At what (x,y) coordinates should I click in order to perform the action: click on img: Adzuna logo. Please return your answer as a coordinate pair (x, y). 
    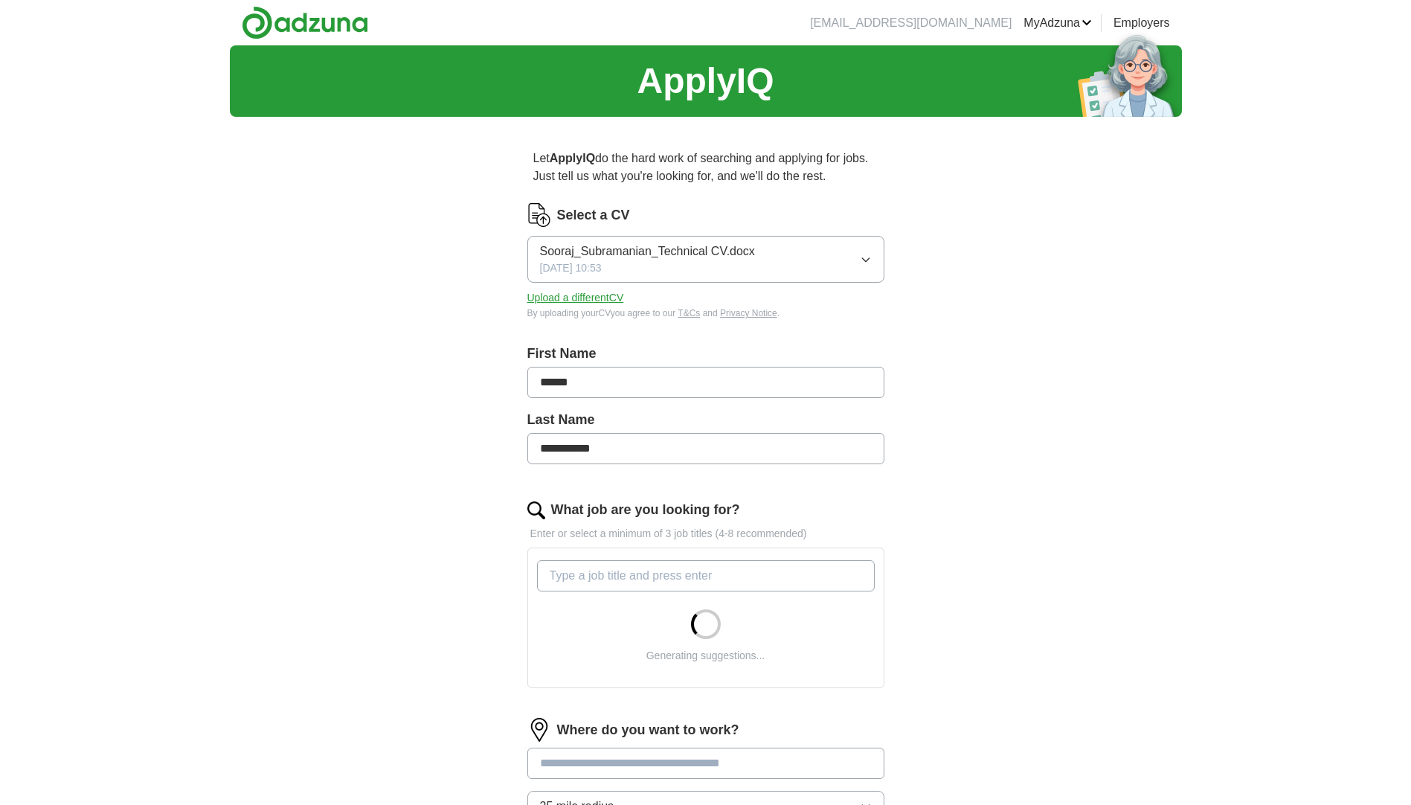
    Looking at the image, I should click on (305, 22).